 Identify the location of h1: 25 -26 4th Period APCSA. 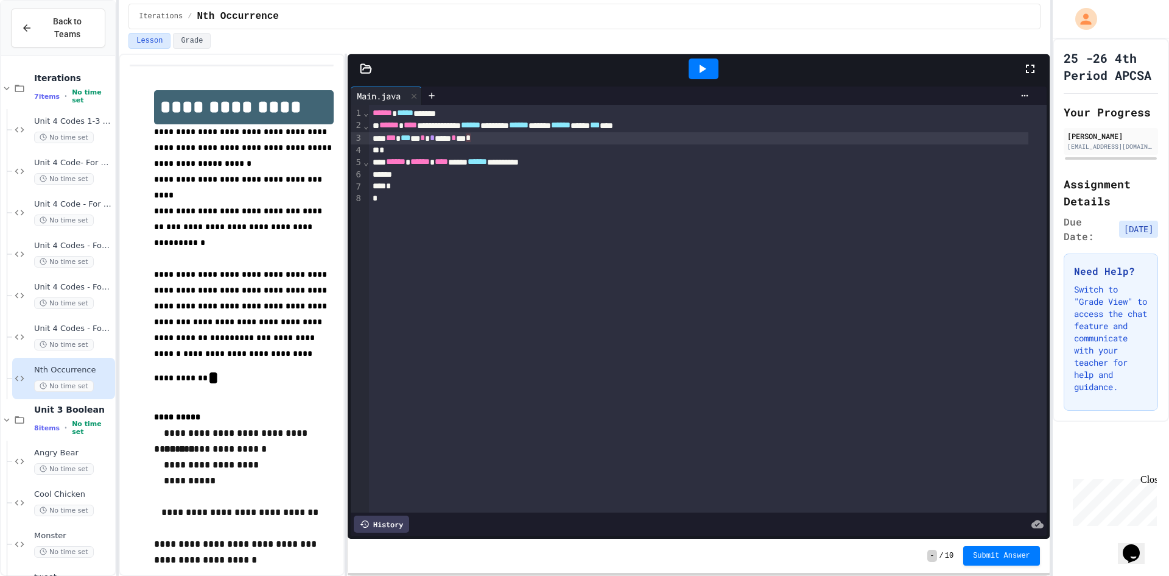
(1111, 66).